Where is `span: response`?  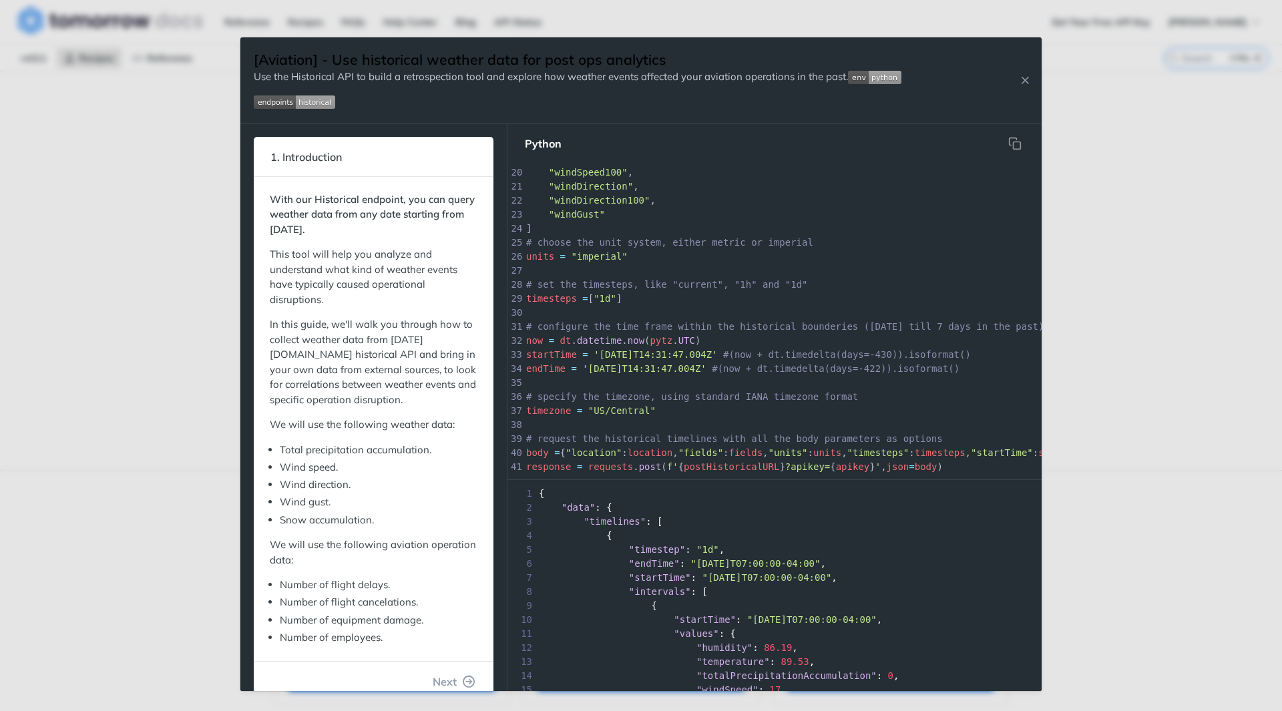
span: response is located at coordinates (548, 467).